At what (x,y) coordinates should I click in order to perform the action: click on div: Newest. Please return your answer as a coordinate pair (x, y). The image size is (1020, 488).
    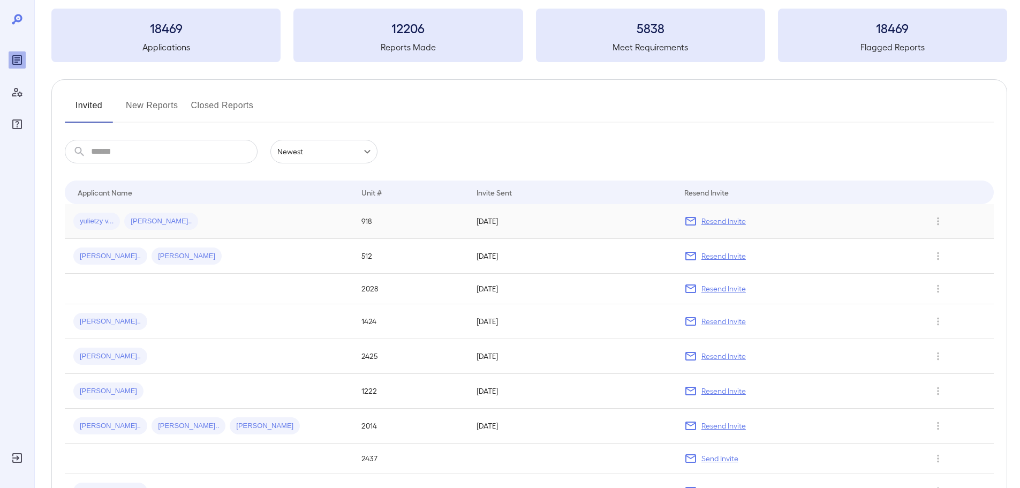
    Looking at the image, I should click on (324, 152).